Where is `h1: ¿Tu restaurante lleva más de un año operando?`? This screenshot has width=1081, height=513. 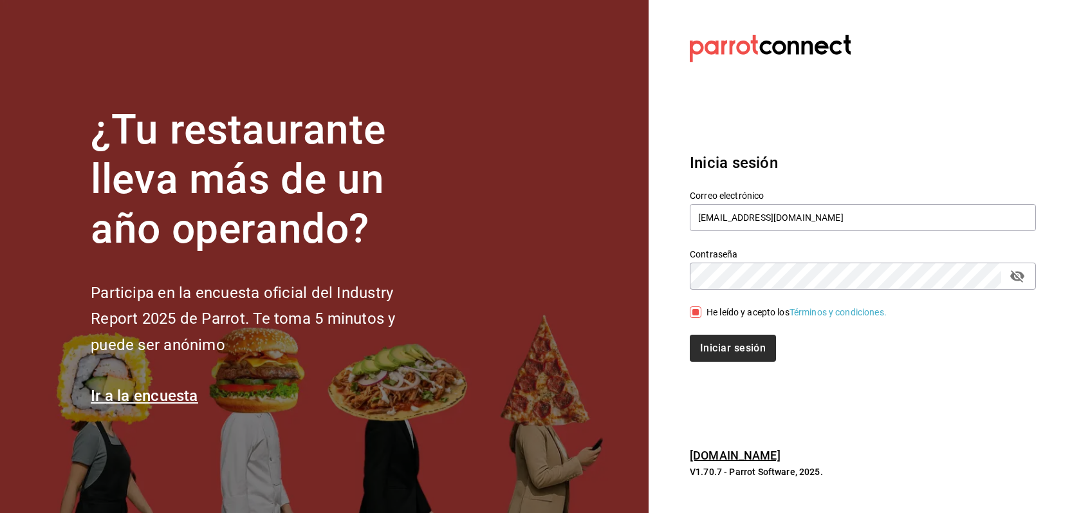
h1: ¿Tu restaurante lleva más de un año operando? is located at coordinates (264, 179).